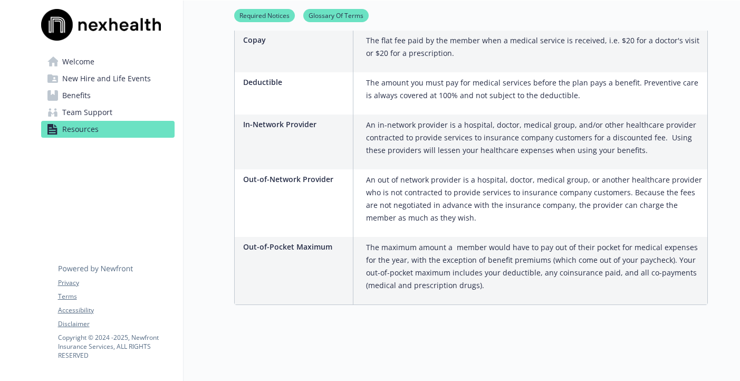 This screenshot has width=740, height=381. Describe the element at coordinates (106, 79) in the screenshot. I see `span: New Hire and Life Events` at that location.